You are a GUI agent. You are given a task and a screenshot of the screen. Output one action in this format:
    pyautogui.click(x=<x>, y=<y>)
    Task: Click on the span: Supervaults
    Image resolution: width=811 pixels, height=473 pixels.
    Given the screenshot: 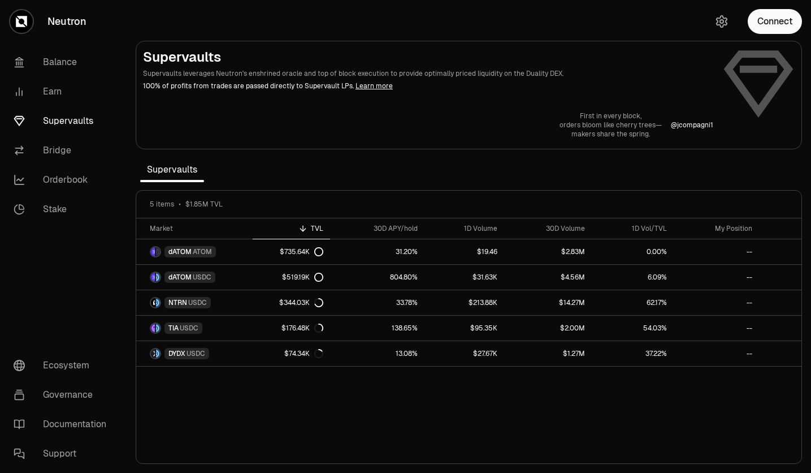 What is the action you would take?
    pyautogui.click(x=172, y=170)
    